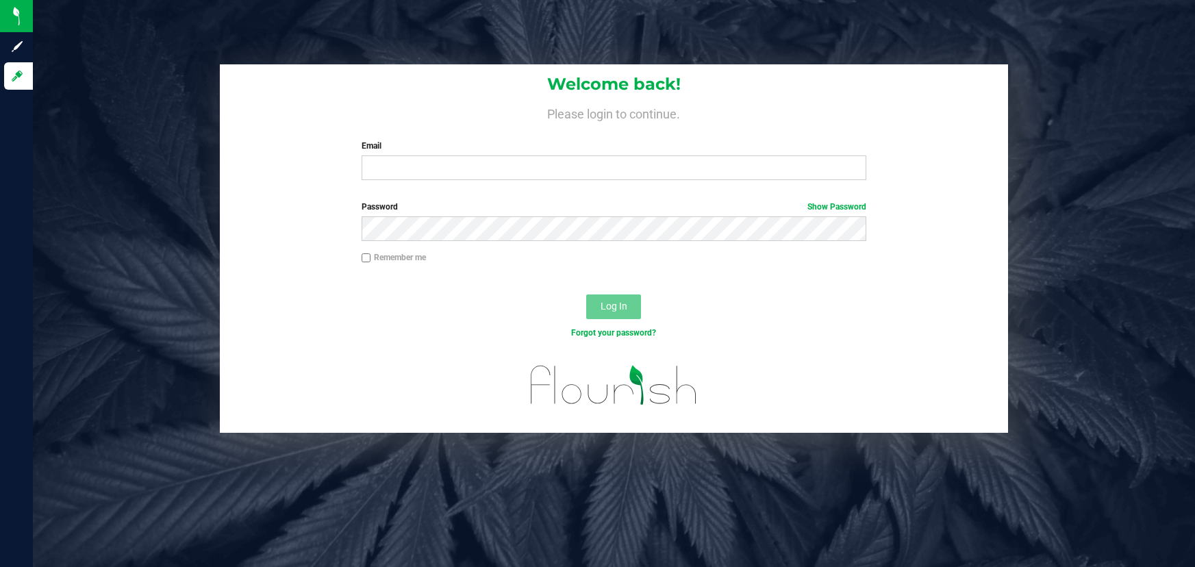 The height and width of the screenshot is (567, 1195). What do you see at coordinates (17, 76) in the screenshot?
I see `inline-svg: Log in` at bounding box center [17, 76].